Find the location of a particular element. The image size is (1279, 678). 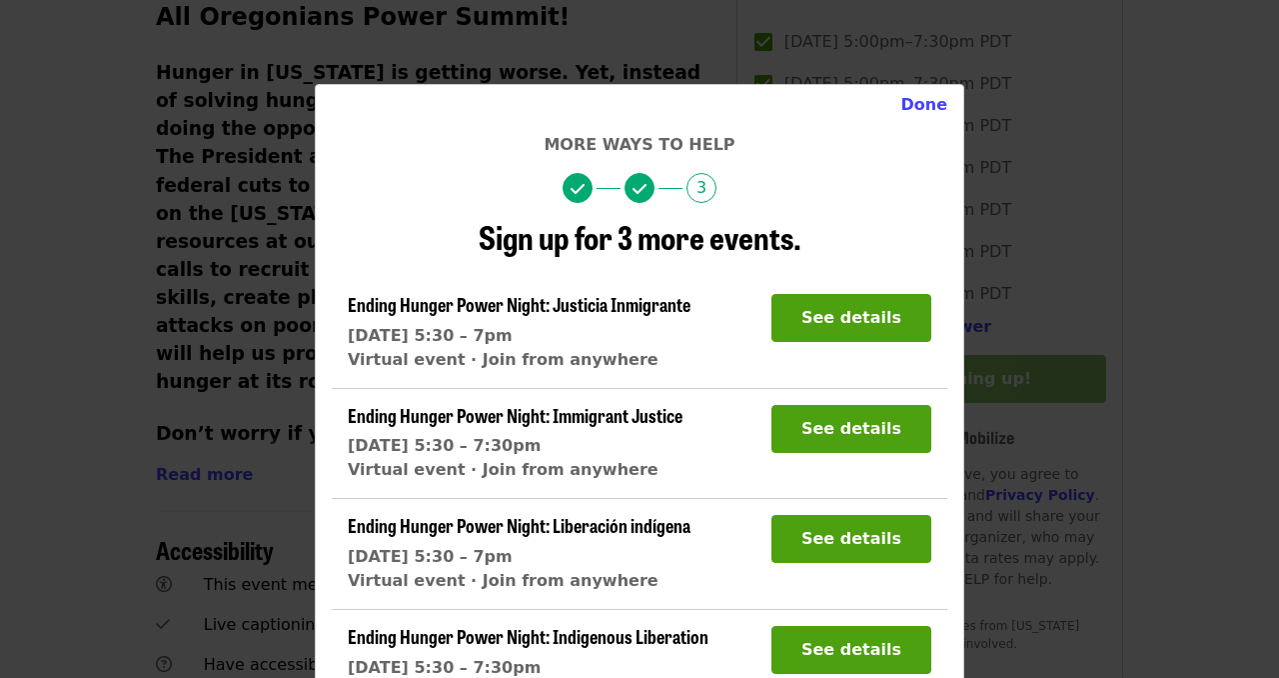

span: More ways to help is located at coordinates (639, 144).